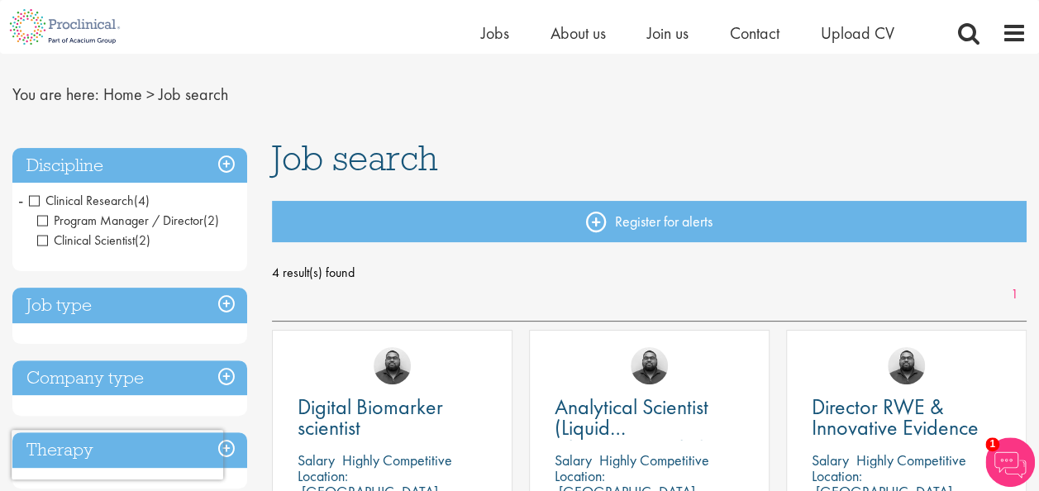 Image resolution: width=1039 pixels, height=491 pixels. Describe the element at coordinates (632, 427) in the screenshot. I see `span: Analytical Scientist (Liquid Chromatography)` at that location.